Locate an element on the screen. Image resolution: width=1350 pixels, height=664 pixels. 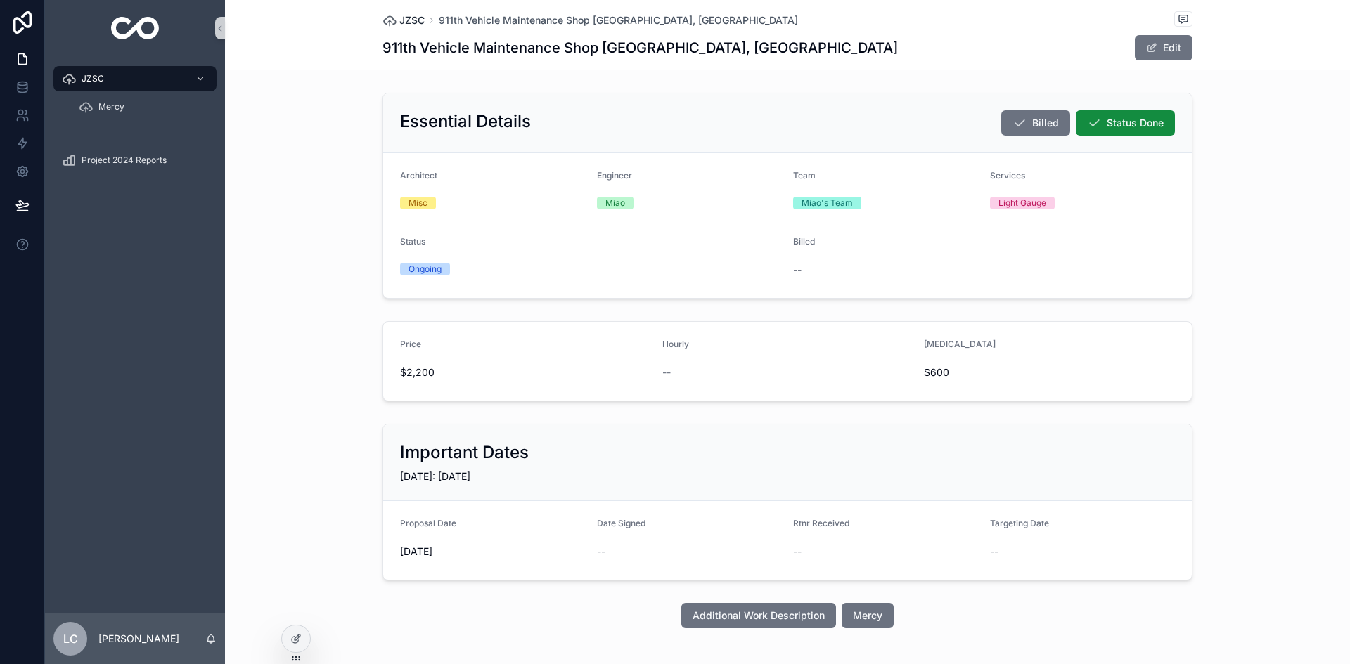
span: Proposal Date is located at coordinates (428, 523).